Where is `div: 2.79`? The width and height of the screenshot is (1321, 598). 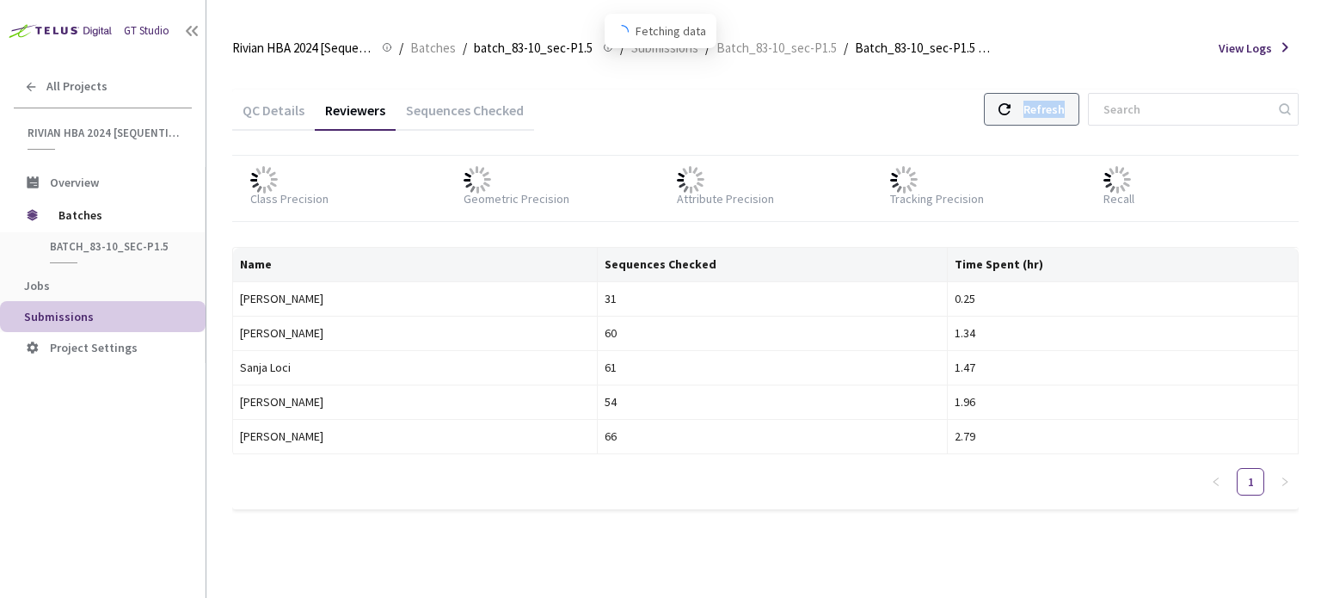 div: 2.79 is located at coordinates (1123, 436).